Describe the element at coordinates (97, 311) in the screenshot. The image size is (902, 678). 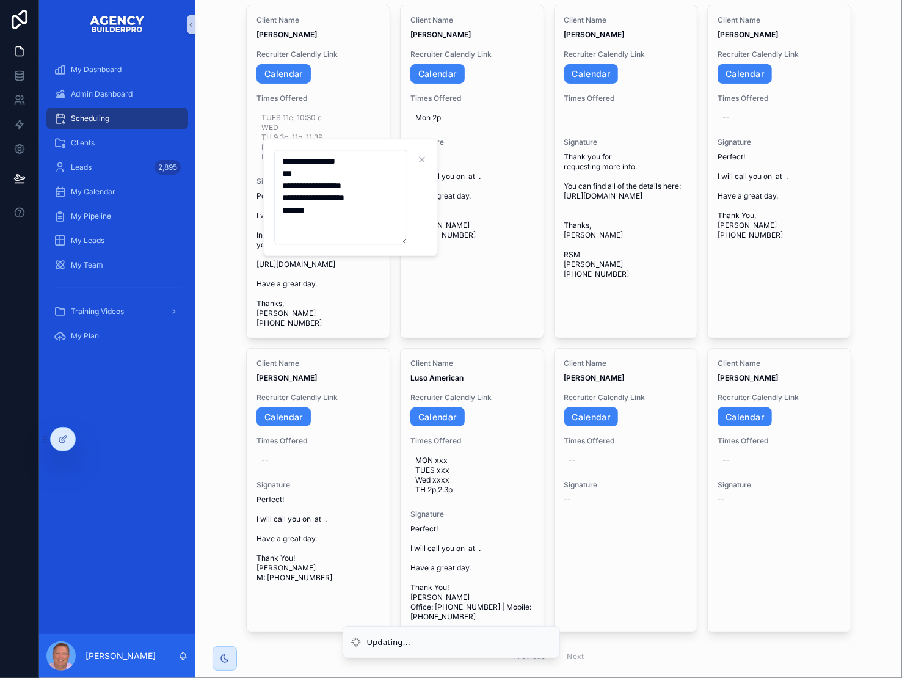
I see `span: Training Videos` at that location.